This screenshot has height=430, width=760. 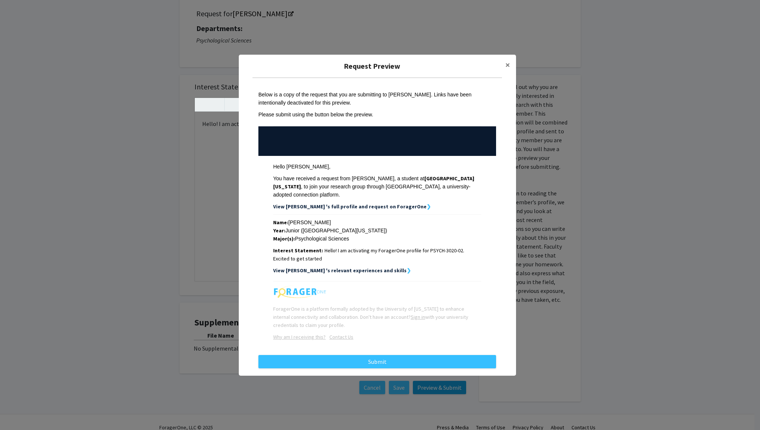 I want to click on a: Sign in, so click(x=418, y=317).